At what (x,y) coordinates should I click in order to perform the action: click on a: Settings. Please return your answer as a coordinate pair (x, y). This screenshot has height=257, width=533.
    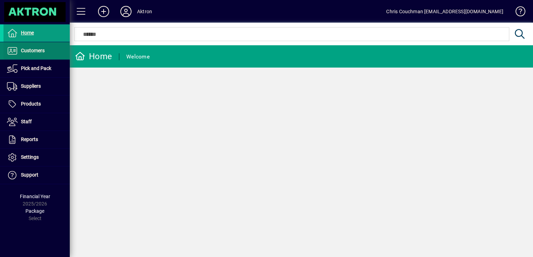
    Looking at the image, I should click on (37, 158).